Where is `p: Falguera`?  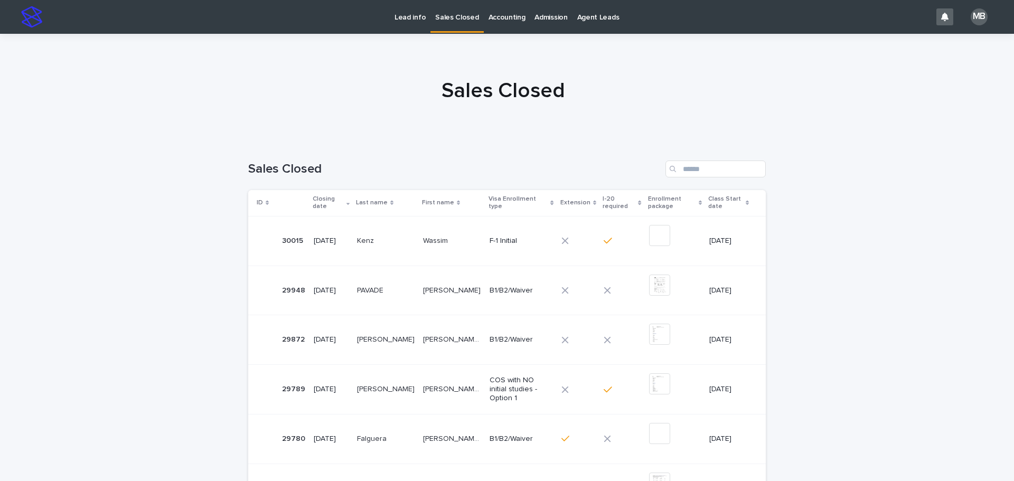 p: Falguera is located at coordinates (373, 438).